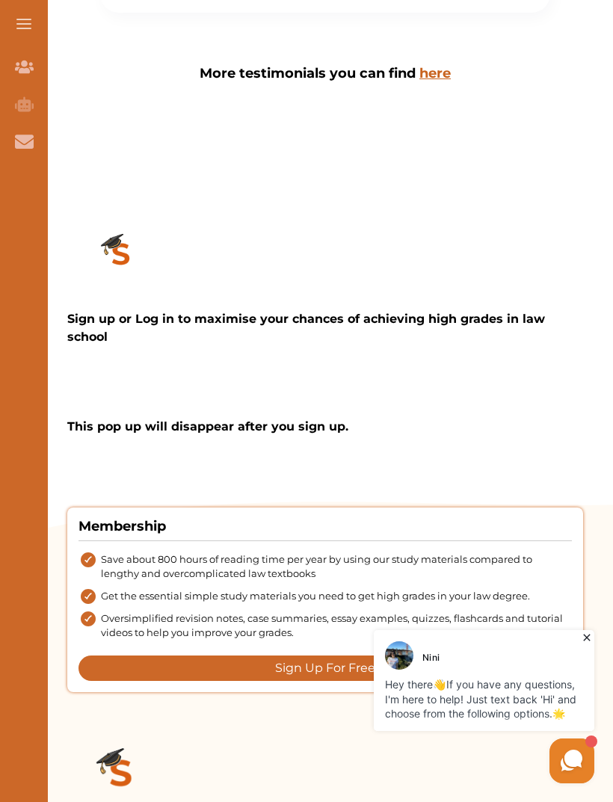  Describe the element at coordinates (337, 115) in the screenshot. I see `i: 1` at that location.